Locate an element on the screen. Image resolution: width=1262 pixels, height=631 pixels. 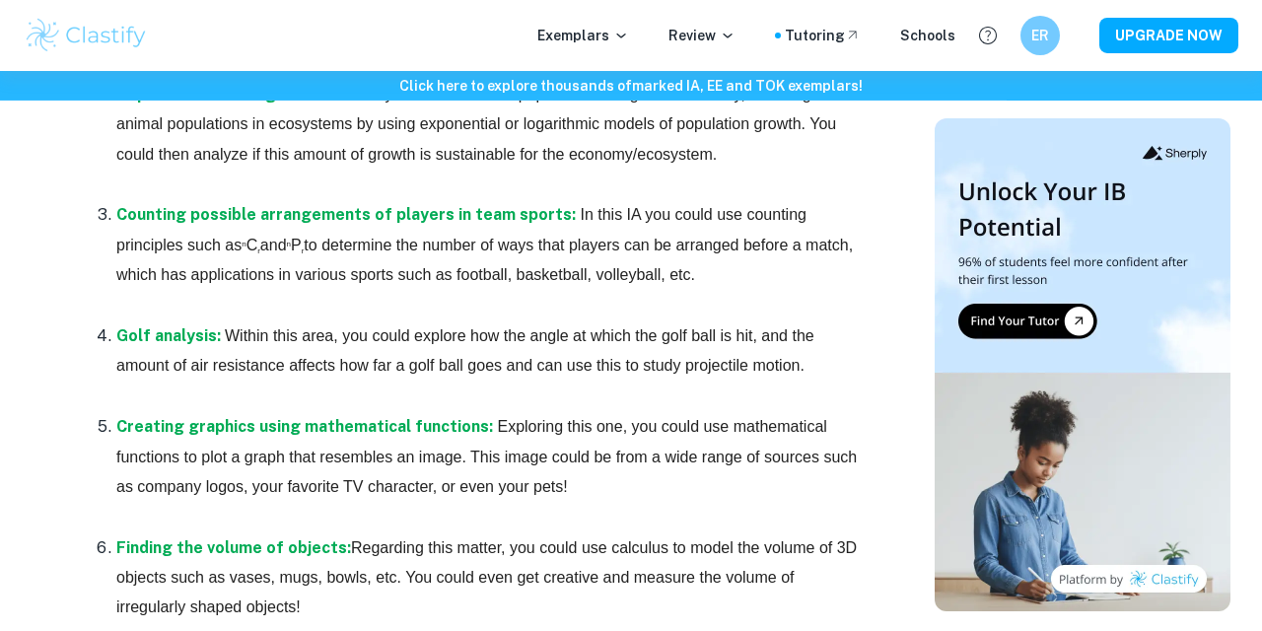
span: and is located at coordinates (273, 244).